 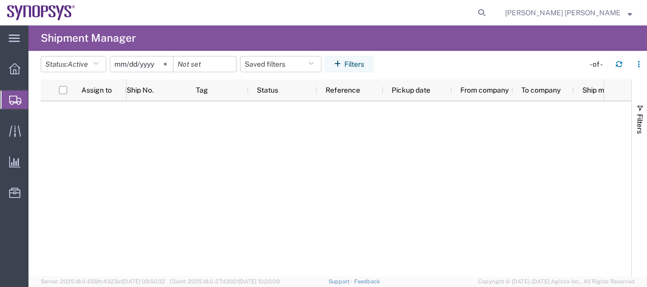 What do you see at coordinates (202, 90) in the screenshot?
I see `span: Tag` at bounding box center [202, 90].